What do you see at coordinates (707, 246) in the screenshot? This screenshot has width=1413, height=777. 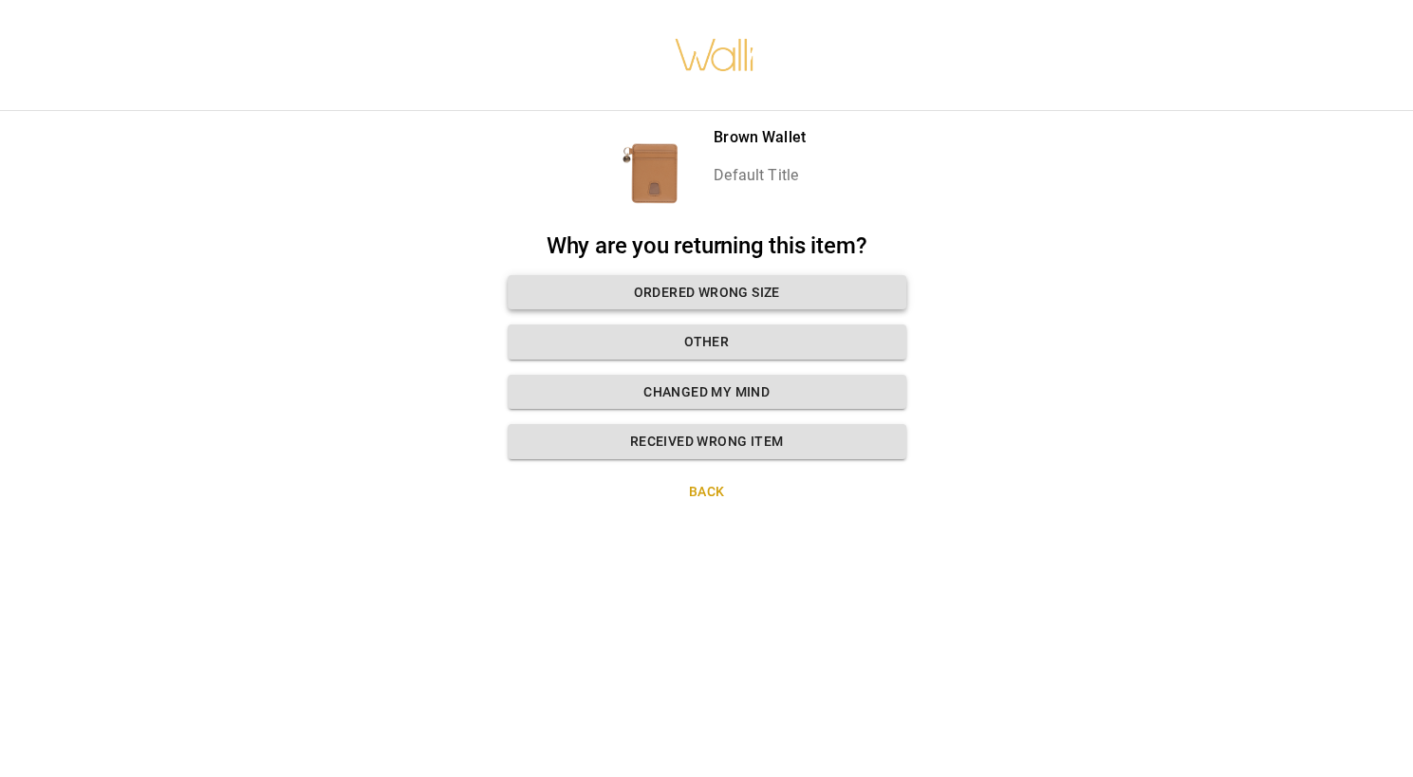 I see `h2: Why are you returning this item?` at bounding box center [707, 246].